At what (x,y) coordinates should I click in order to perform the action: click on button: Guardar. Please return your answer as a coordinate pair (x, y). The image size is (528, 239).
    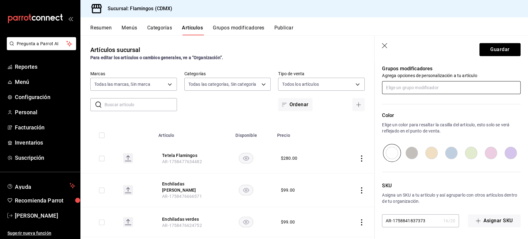
    Looking at the image, I should click on (499, 49).